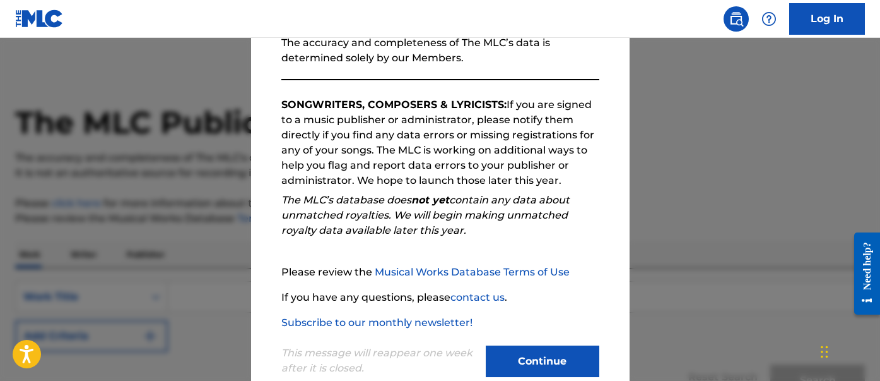 The image size is (880, 381). Describe the element at coordinates (425, 215) in the screenshot. I see `em: The MLC’s database does contain any data about unmatched royalties. We will begin making unmatche...` at that location.